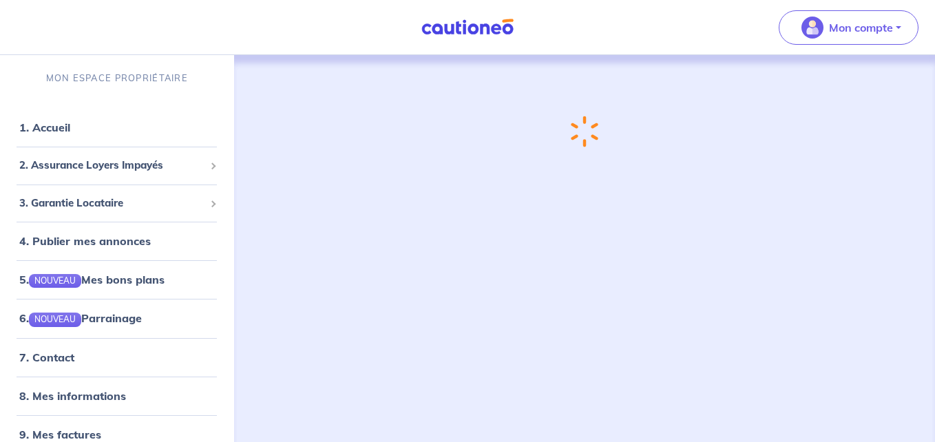 The height and width of the screenshot is (442, 935). I want to click on p: MON ESPACE PROPRIÉTAIRE, so click(117, 78).